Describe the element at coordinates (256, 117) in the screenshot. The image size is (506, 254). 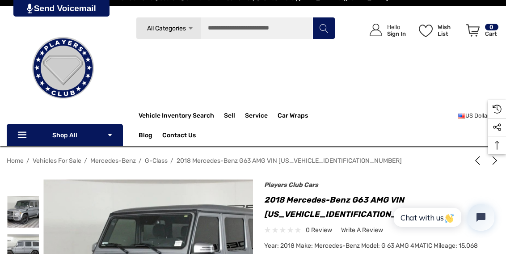
I see `a: Service` at that location.